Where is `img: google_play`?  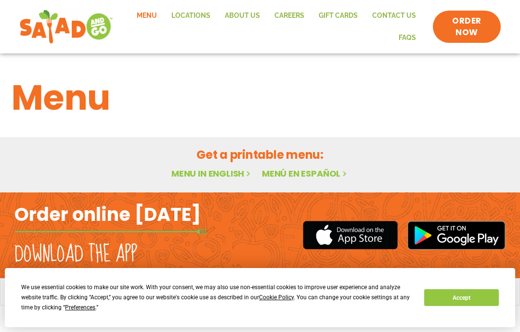 img: google_play is located at coordinates (456, 235).